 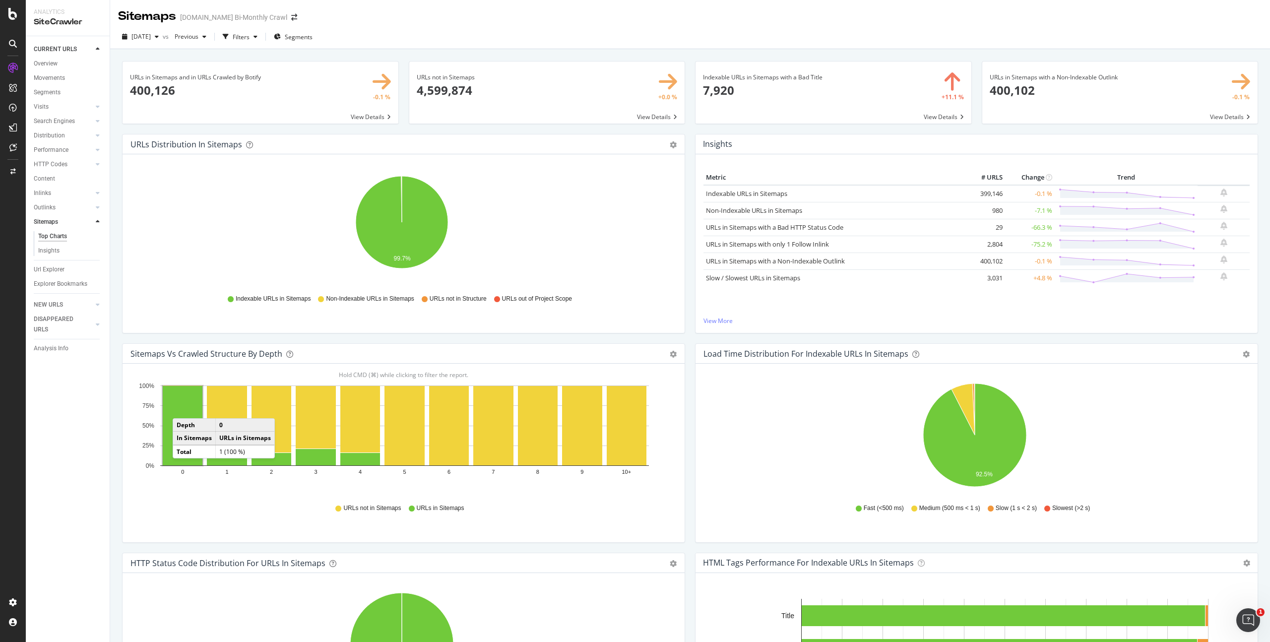 What do you see at coordinates (146, 386) in the screenshot?
I see `text: 100%` at bounding box center [146, 386].